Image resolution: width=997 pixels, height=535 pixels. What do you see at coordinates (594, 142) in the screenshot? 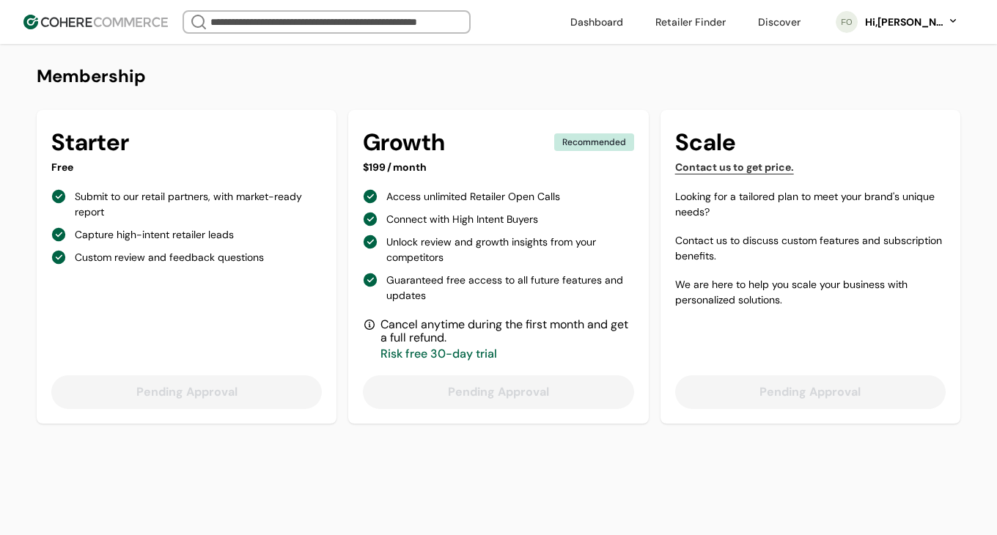
I see `div: Recommended` at bounding box center [594, 142].